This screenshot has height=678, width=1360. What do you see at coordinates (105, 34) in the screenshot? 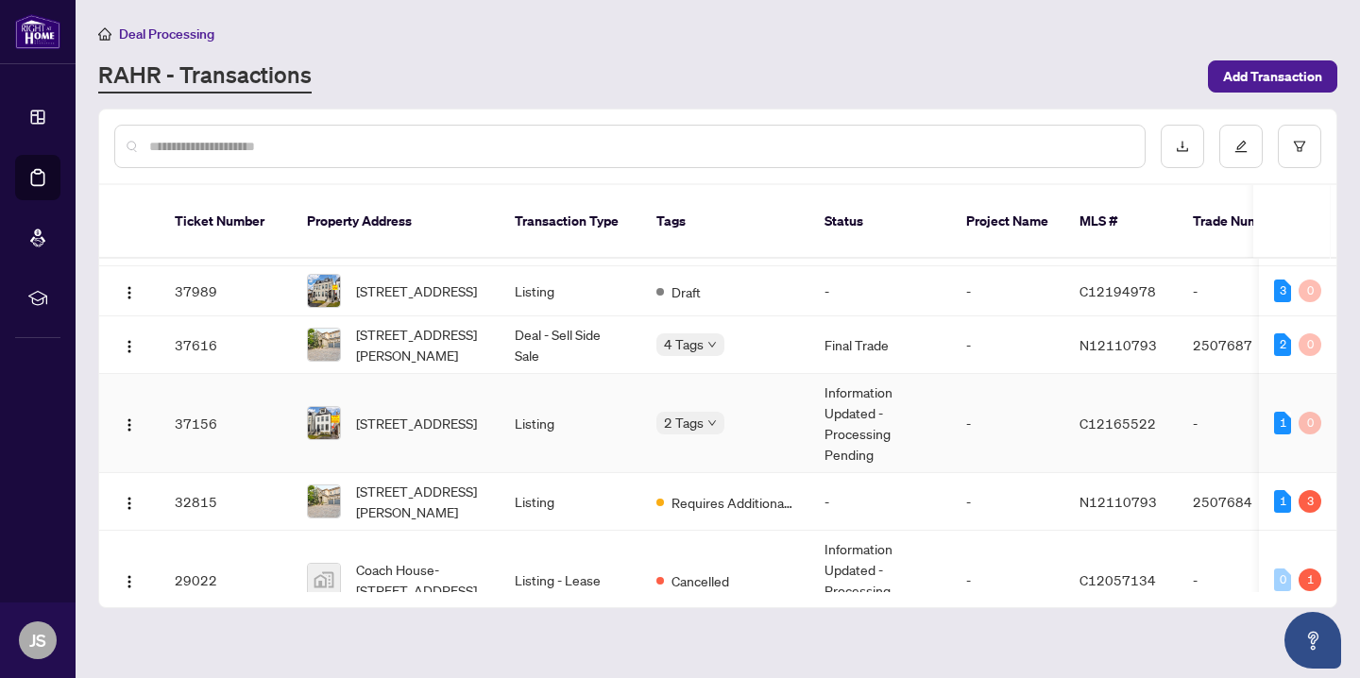
I see `span: home` at bounding box center [105, 34].